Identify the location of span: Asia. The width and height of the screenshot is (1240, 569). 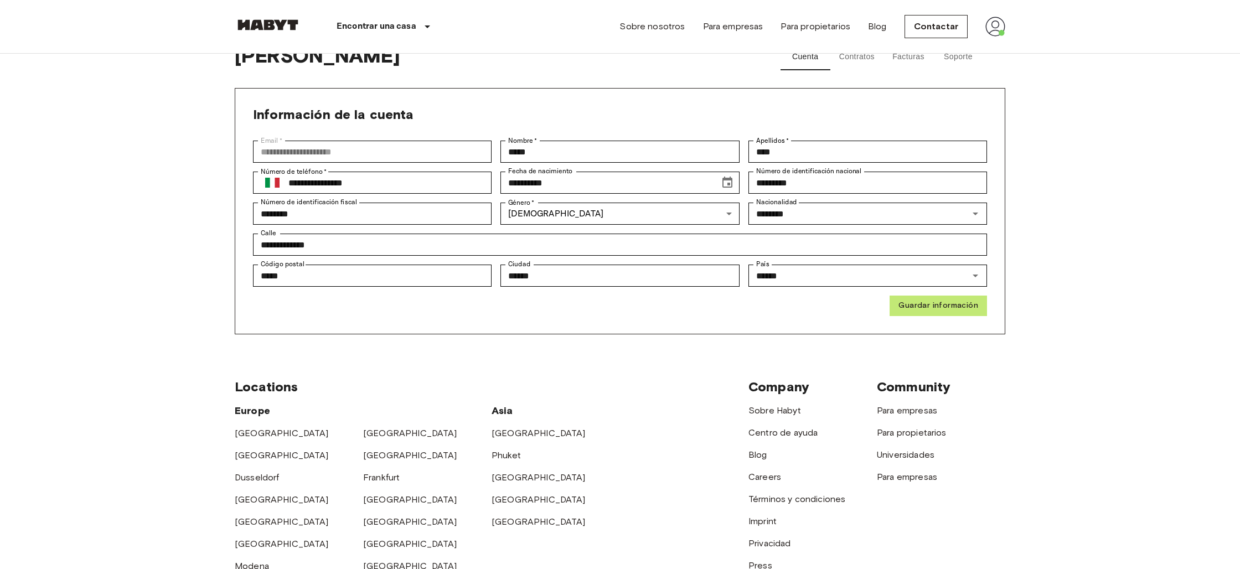
(502, 411).